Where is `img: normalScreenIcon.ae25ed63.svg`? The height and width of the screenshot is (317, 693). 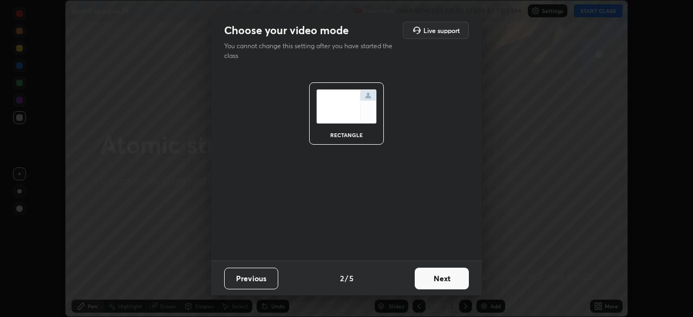
img: normalScreenIcon.ae25ed63.svg is located at coordinates (346, 106).